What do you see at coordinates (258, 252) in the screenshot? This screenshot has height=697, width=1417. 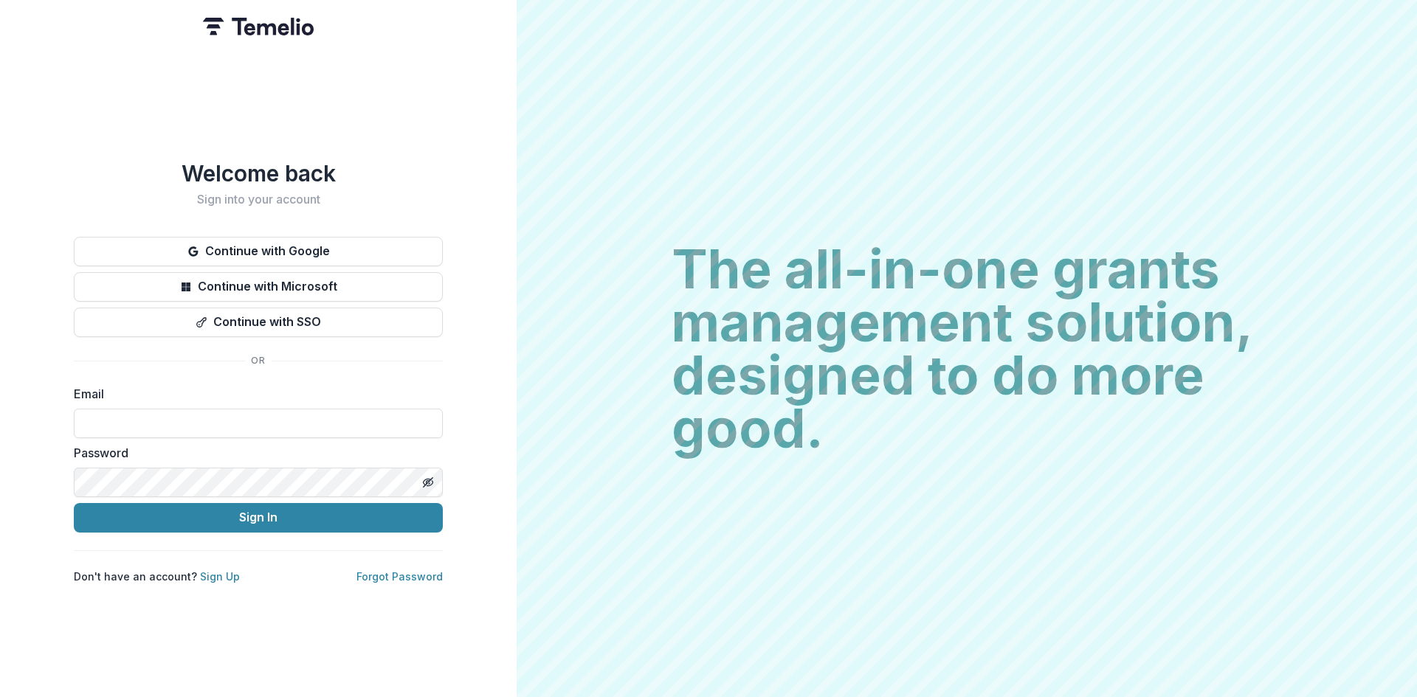 I see `button: Continue with Google` at bounding box center [258, 252].